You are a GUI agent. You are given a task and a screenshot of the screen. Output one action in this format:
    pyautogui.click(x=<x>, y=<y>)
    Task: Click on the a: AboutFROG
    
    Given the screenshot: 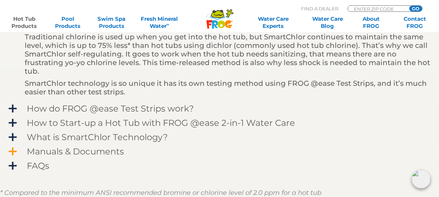 What is the action you would take?
    pyautogui.click(x=371, y=23)
    